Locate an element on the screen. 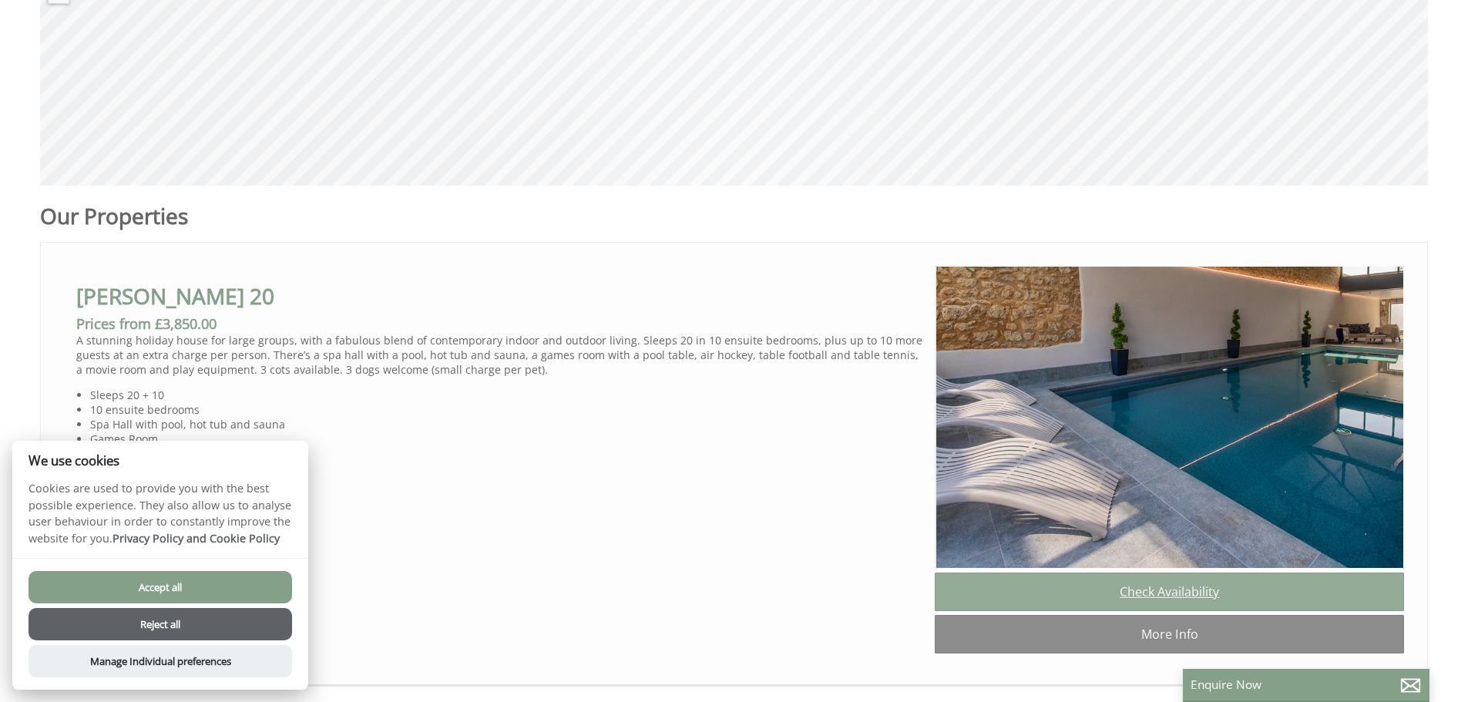 The height and width of the screenshot is (702, 1468). li: Sleeps 20 + 10 is located at coordinates (506, 394).